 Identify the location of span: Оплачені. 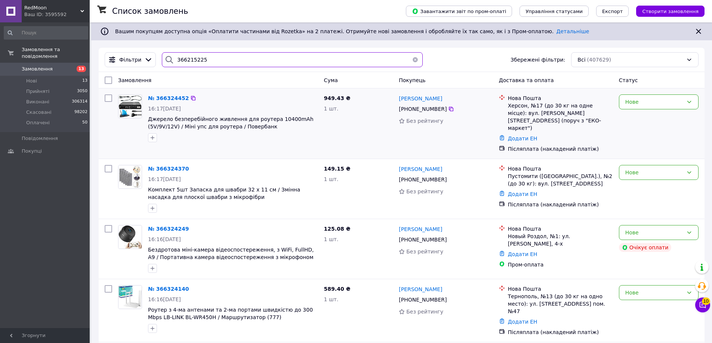
(38, 123).